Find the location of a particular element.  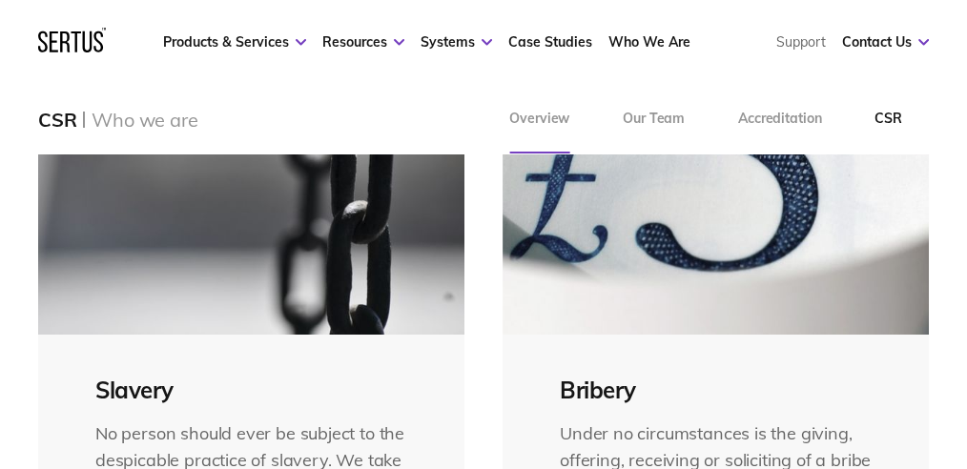

a: Overview is located at coordinates (539, 119).